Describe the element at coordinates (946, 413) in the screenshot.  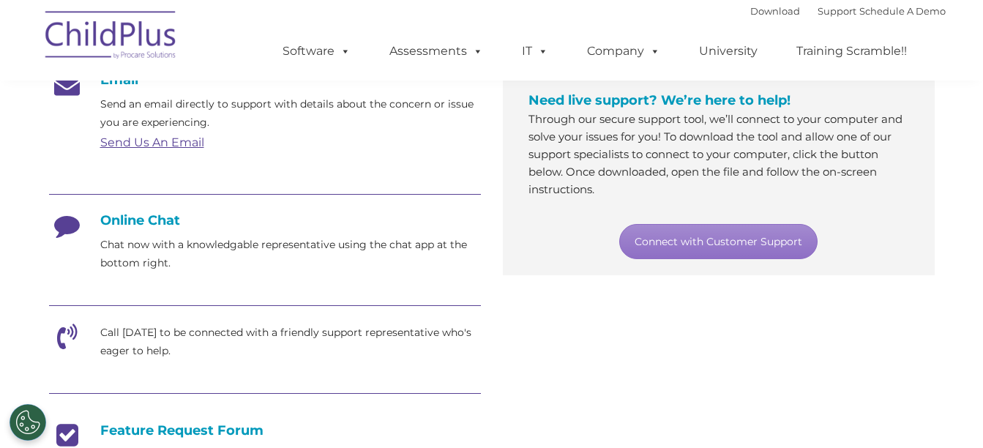
I see `div: Chat Widget` at that location.